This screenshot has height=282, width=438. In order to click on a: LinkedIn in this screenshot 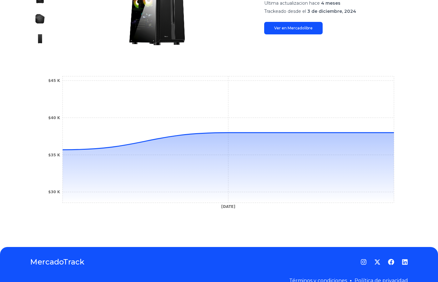, I will do `click(405, 262)`.